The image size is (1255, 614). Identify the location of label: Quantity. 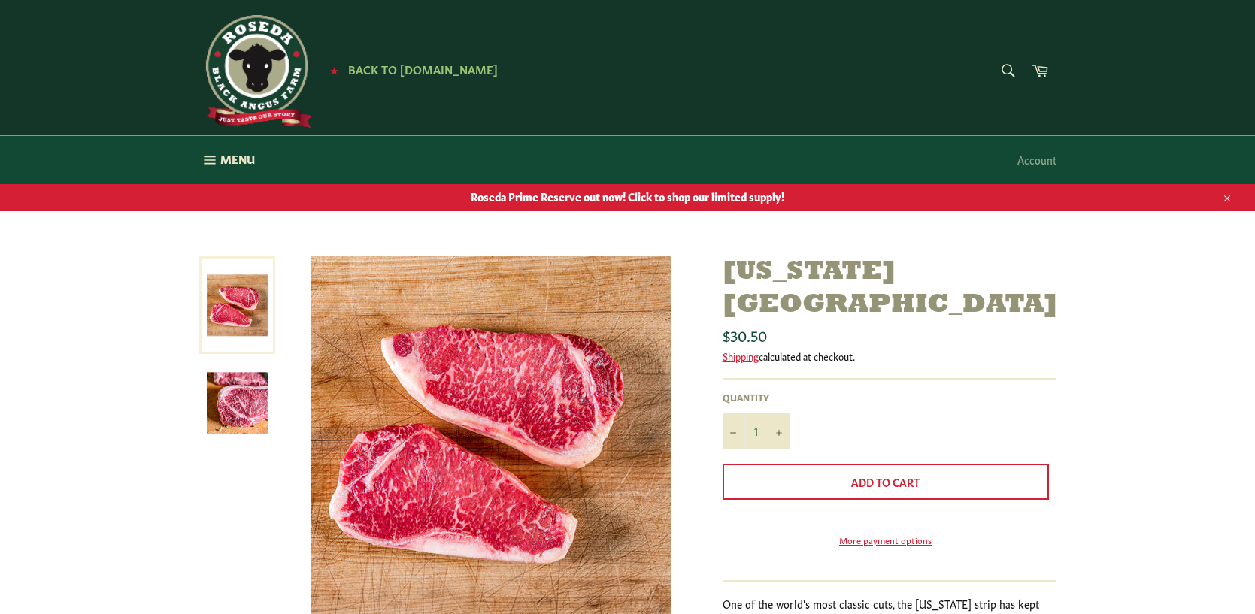
(757, 397).